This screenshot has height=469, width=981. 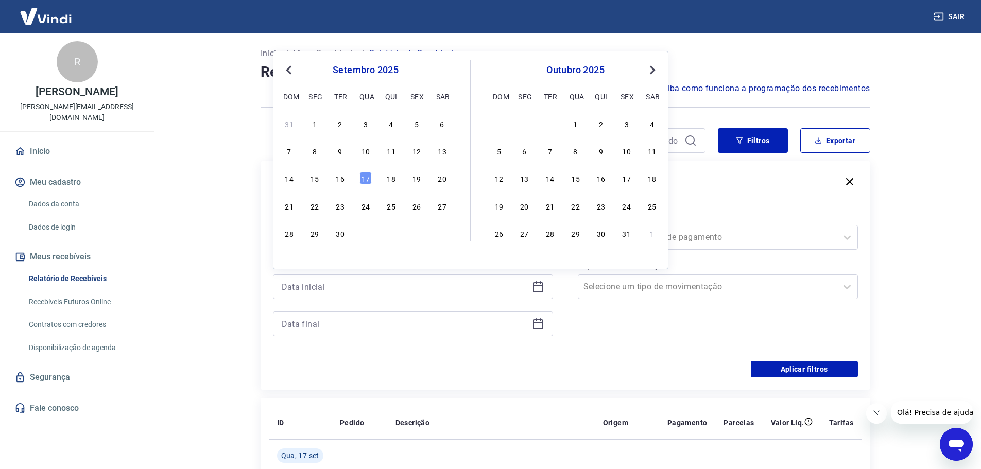 What do you see at coordinates (442, 178) in the screenshot?
I see `div: Choose sábado, 20 de setembro de 2025` at bounding box center [442, 178].